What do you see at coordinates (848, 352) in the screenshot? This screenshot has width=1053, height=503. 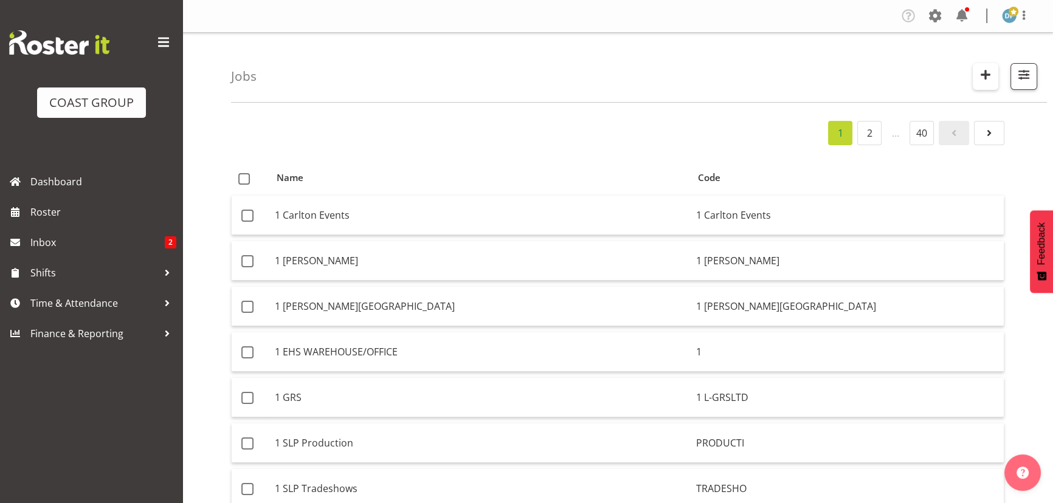 I see `td: 1` at bounding box center [848, 352].